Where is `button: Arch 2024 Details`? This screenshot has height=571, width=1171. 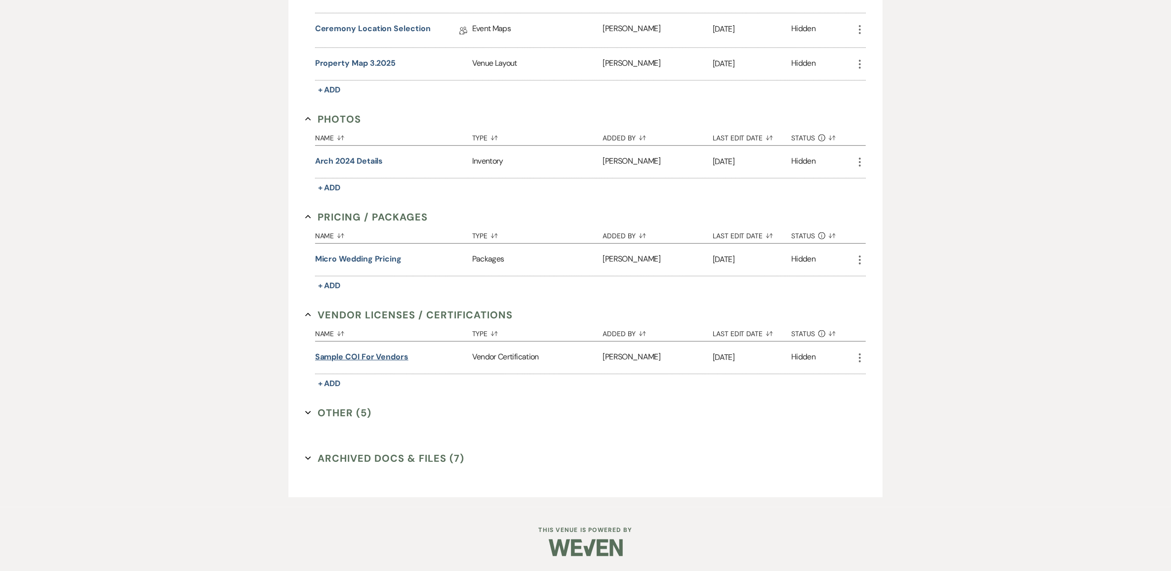
button: Arch 2024 Details is located at coordinates (349, 161).